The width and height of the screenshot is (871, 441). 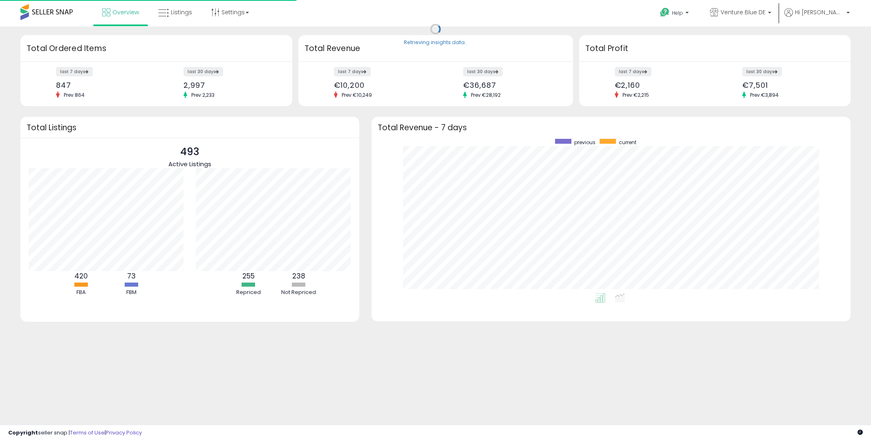 I want to click on span: Prev: €28,192, so click(x=486, y=95).